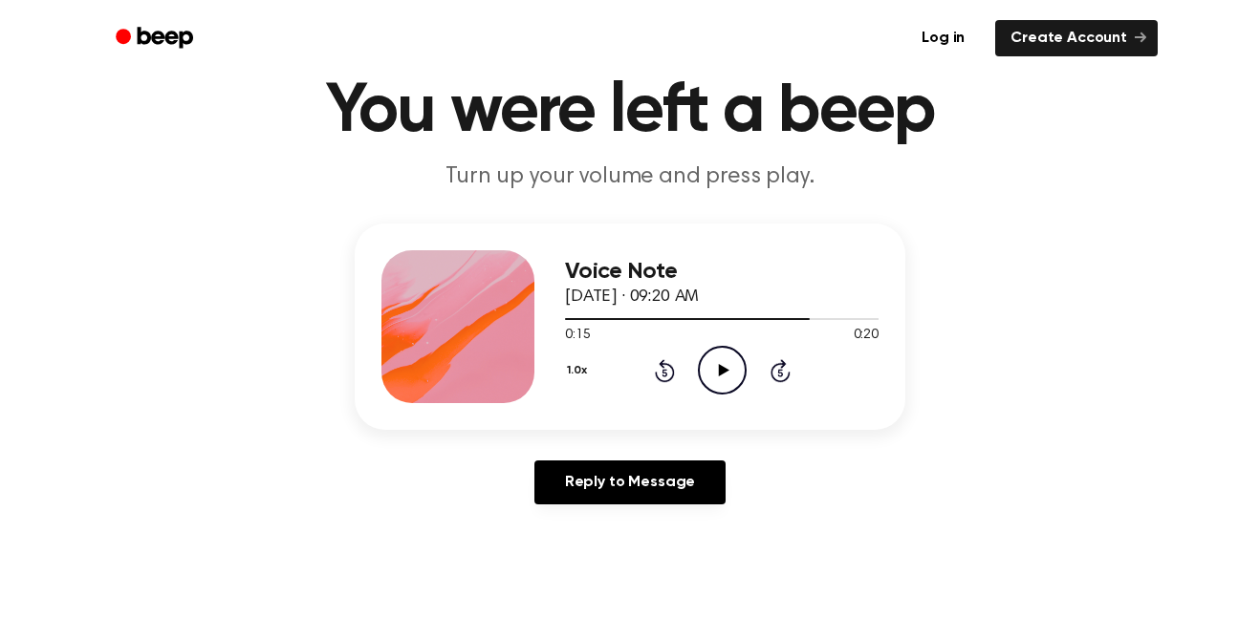 The image size is (1260, 618). Describe the element at coordinates (630, 112) in the screenshot. I see `h1: You were left a beep` at that location.